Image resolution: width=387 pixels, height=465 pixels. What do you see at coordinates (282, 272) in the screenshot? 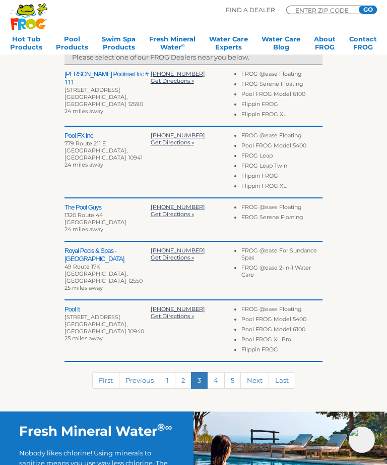
I see `li: FROG @ease 2-in-1 Water Care` at bounding box center [282, 272].